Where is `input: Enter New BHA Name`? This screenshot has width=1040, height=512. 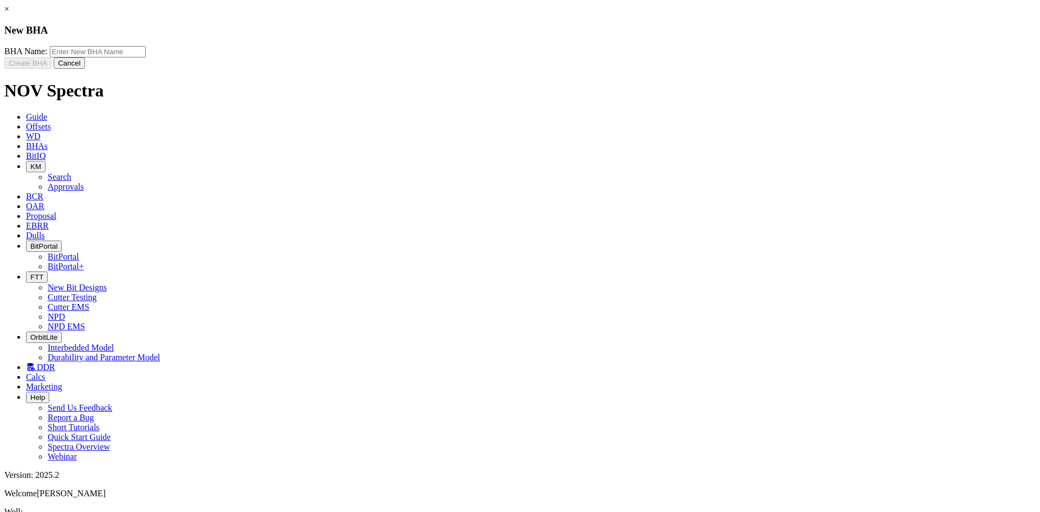 input: Enter New BHA Name is located at coordinates (97, 51).